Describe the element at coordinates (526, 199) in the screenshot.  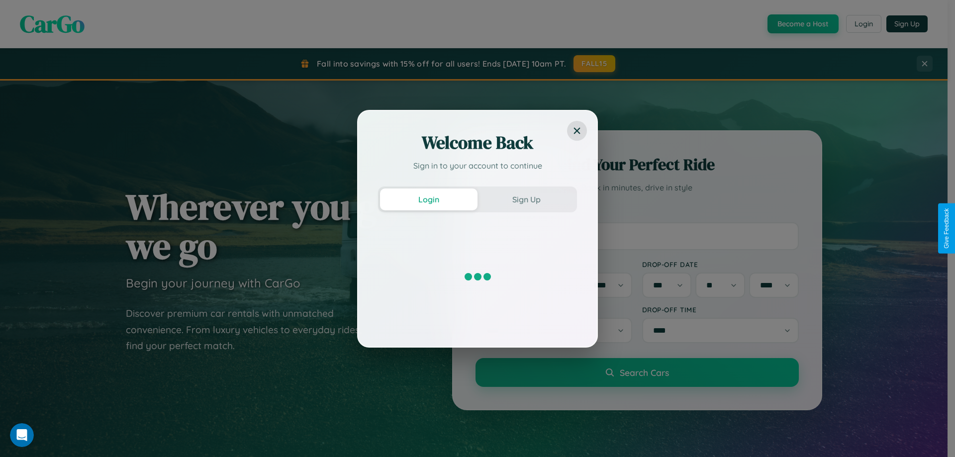
I see `button: Sign Up` at that location.